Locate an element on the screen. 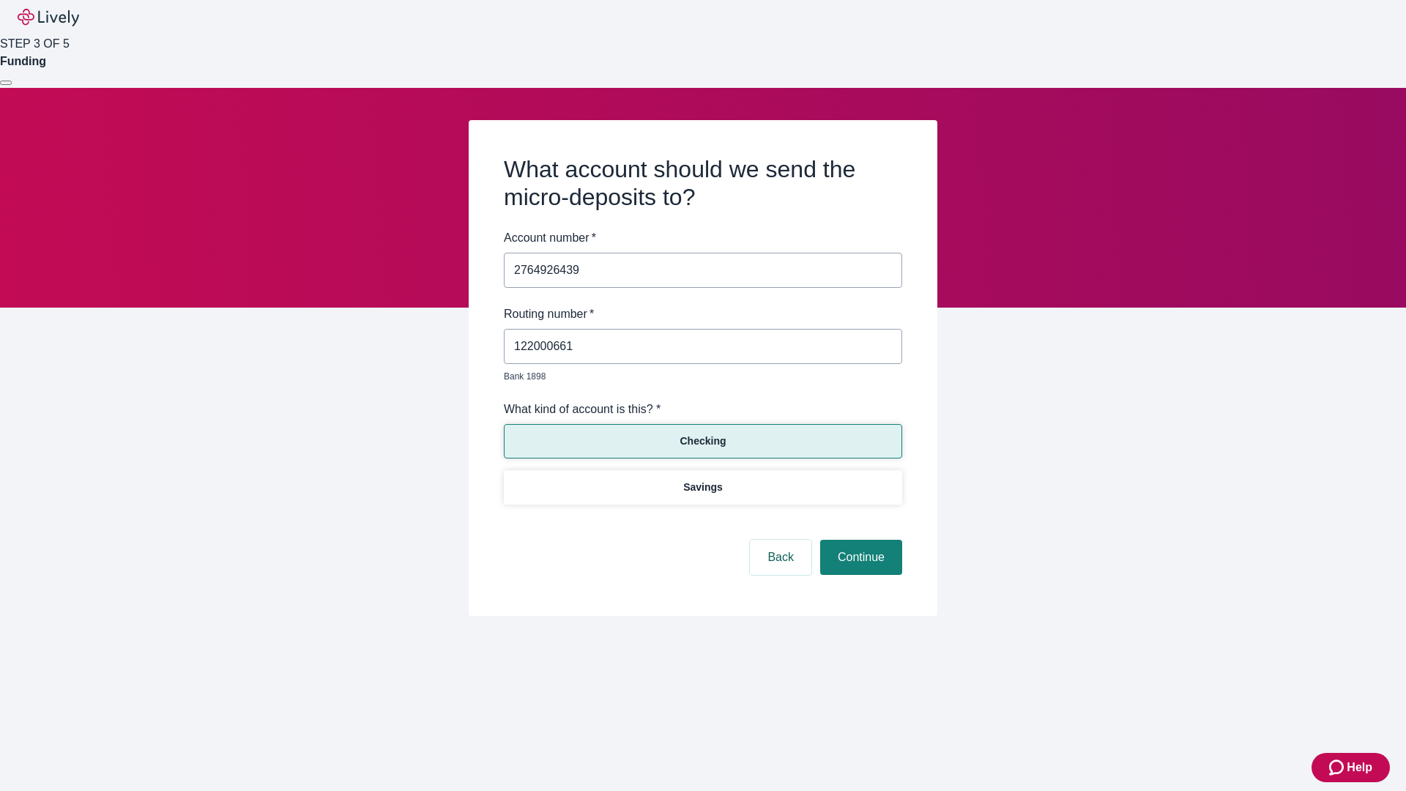 This screenshot has height=791, width=1406. p: Bank 1898 is located at coordinates (698, 376).